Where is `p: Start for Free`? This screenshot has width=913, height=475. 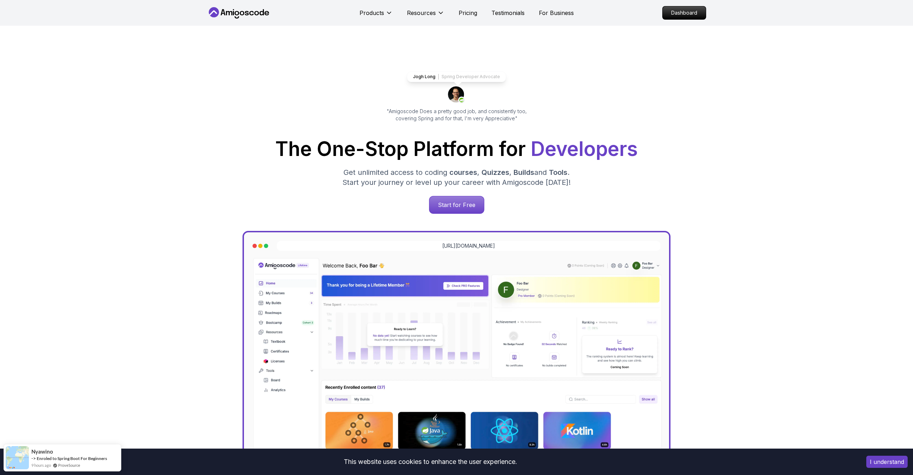 p: Start for Free is located at coordinates (457, 205).